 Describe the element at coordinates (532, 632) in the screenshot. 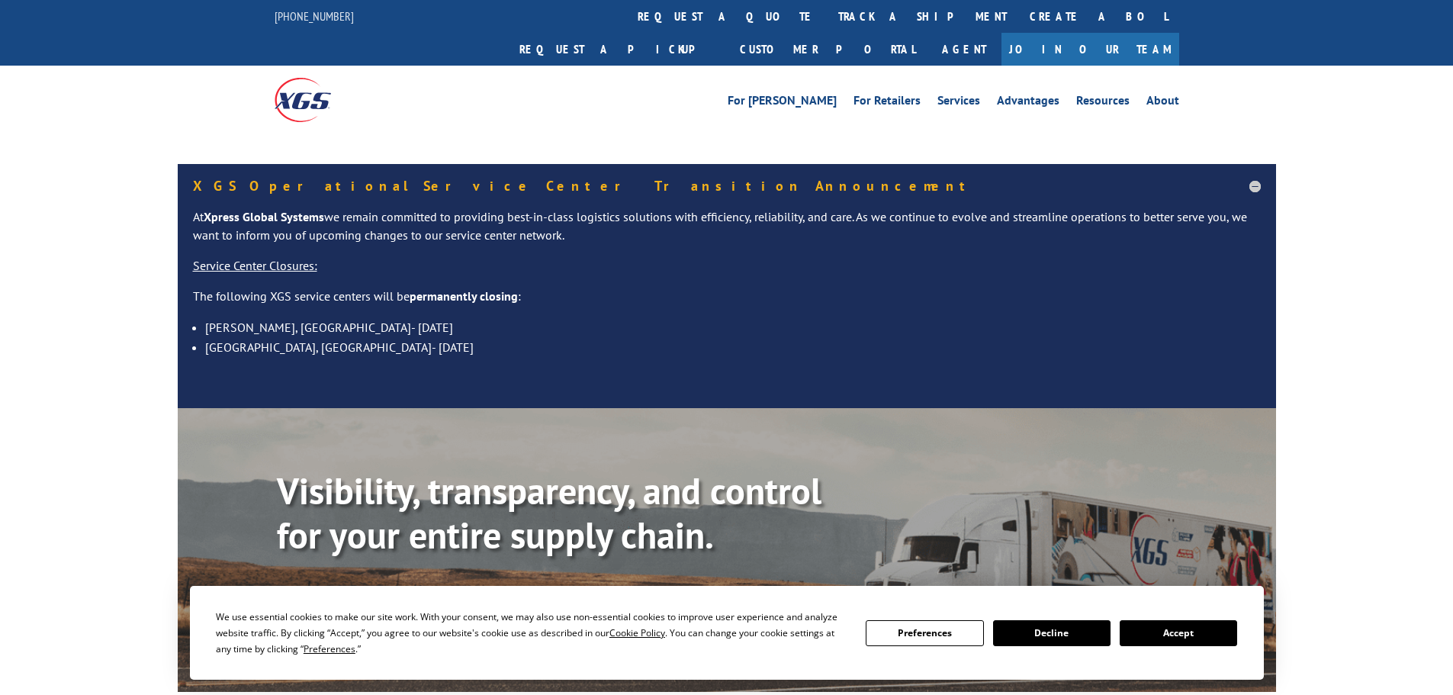

I see `div: We use essential cookies to make our site work. With your consent, we may also use non-essential ...` at that location.